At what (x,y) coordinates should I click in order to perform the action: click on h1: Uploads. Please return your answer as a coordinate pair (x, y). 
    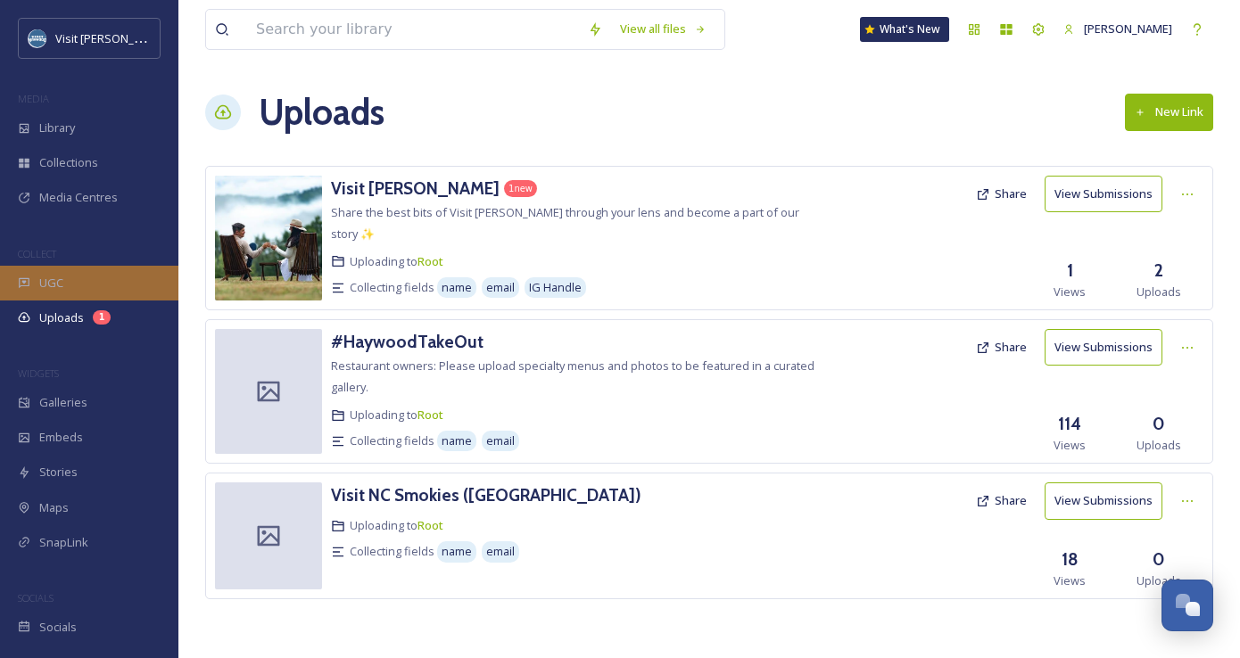
    Looking at the image, I should click on (321, 112).